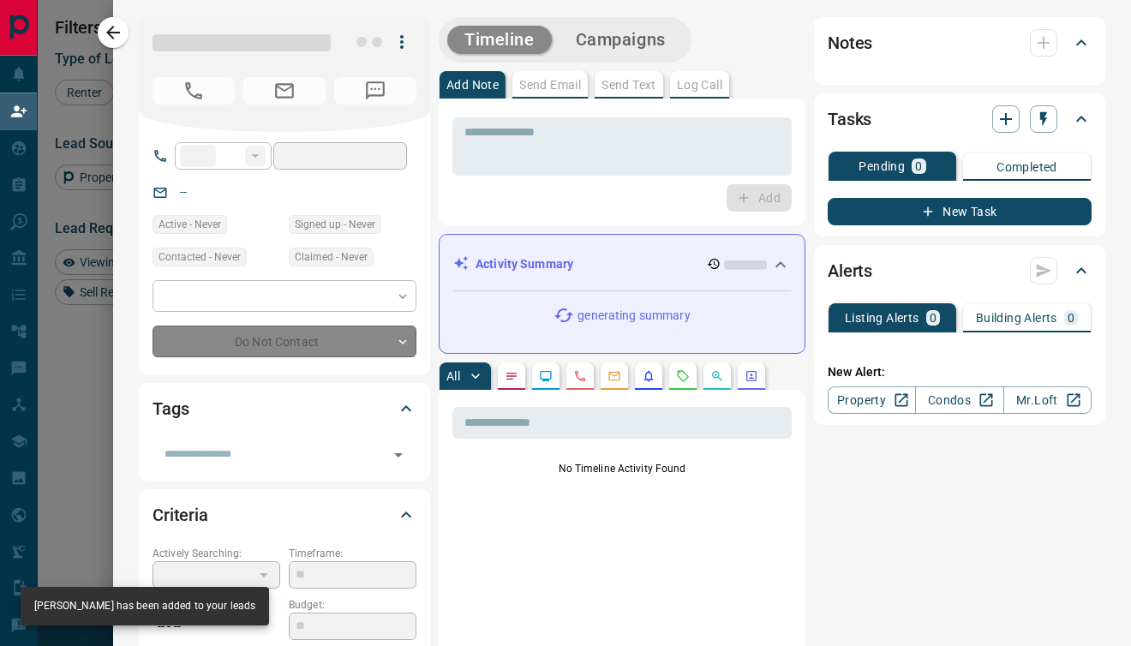  Describe the element at coordinates (331, 257) in the screenshot. I see `span: Claimed - Never` at that location.